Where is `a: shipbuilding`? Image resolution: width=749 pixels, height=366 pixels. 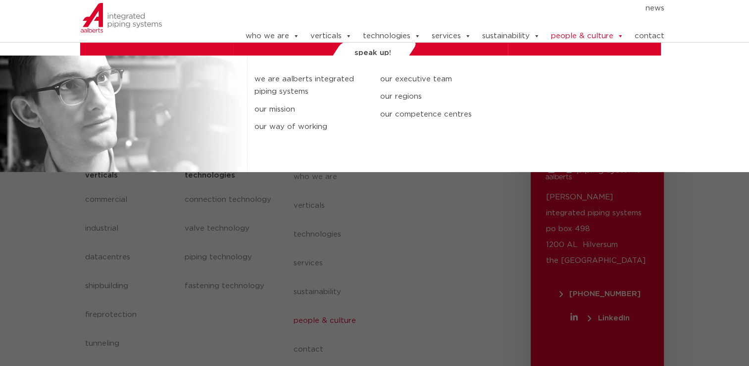 a: shipbuilding is located at coordinates (130, 286).